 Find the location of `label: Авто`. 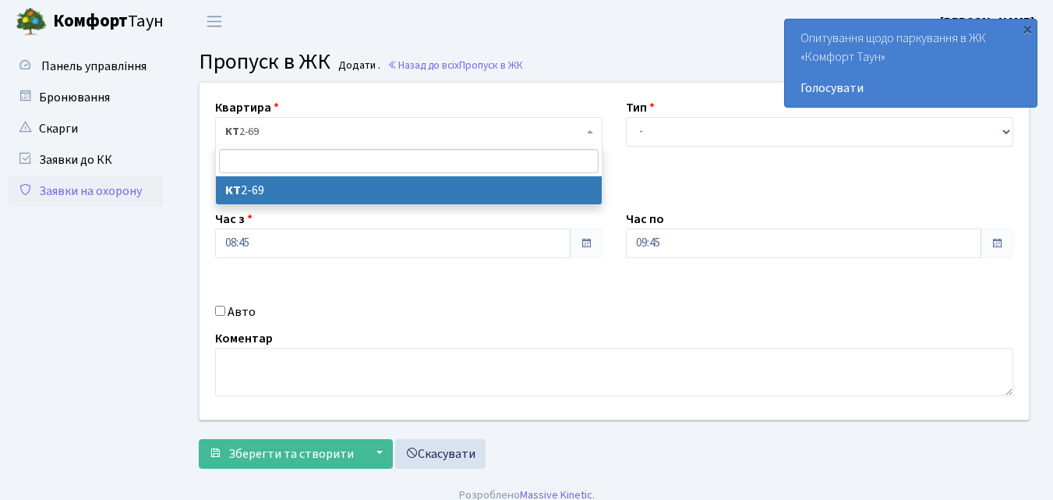

label: Авто is located at coordinates (242, 312).